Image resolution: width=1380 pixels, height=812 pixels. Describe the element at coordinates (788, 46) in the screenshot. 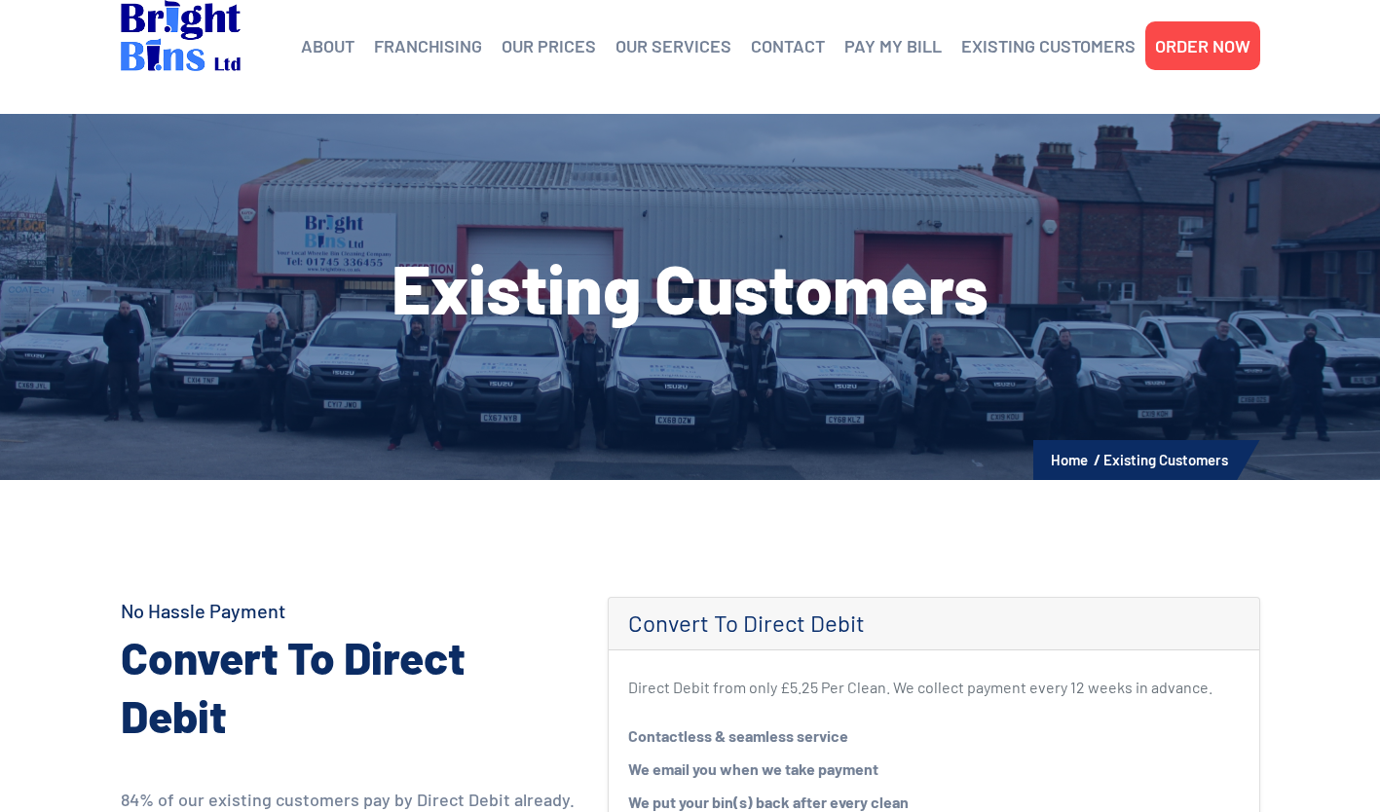

I see `a: CONTACT` at that location.